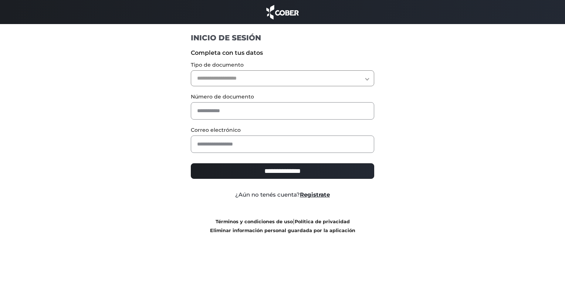 This screenshot has width=565, height=291. I want to click on h1: INICIO DE SESIÓN, so click(283, 38).